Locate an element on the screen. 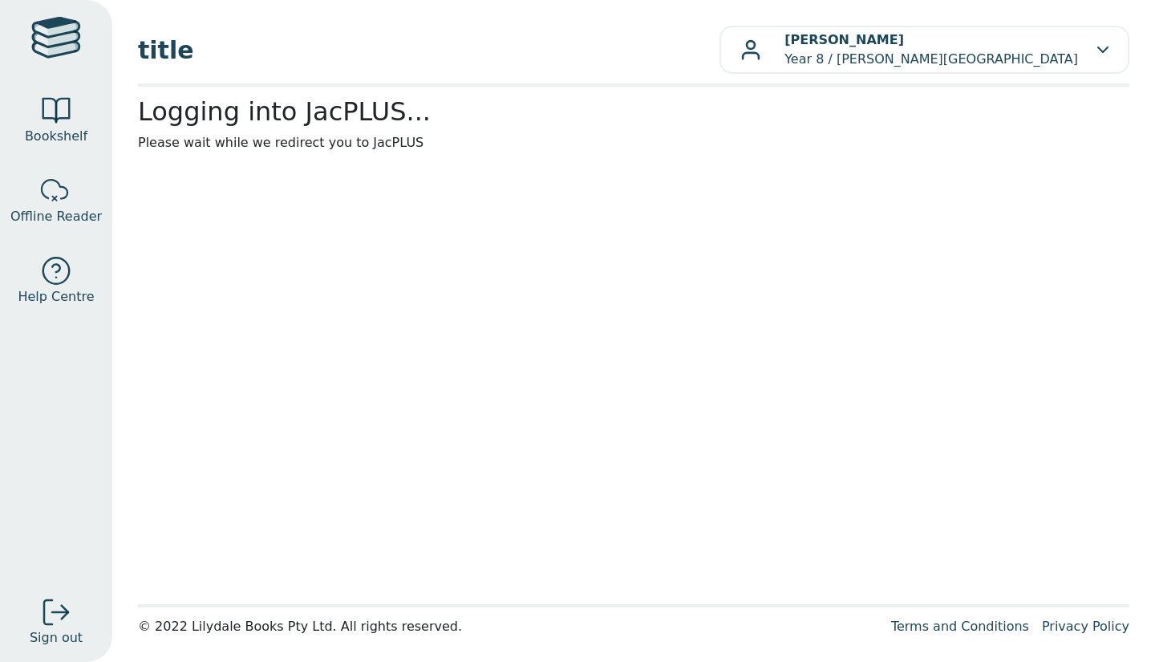 The image size is (1155, 662). span: Help Centre is located at coordinates (55, 297).